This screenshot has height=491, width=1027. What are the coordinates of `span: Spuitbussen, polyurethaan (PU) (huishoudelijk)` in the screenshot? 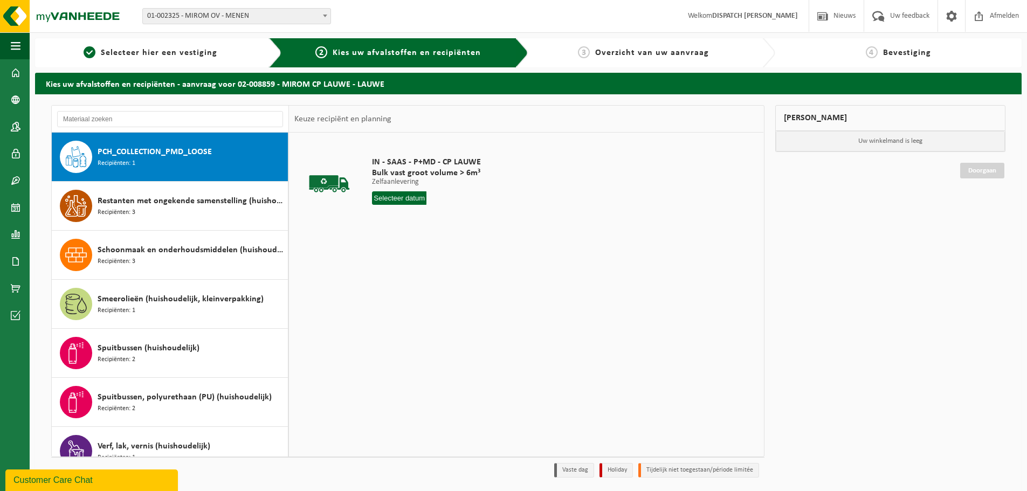 It's located at (184, 397).